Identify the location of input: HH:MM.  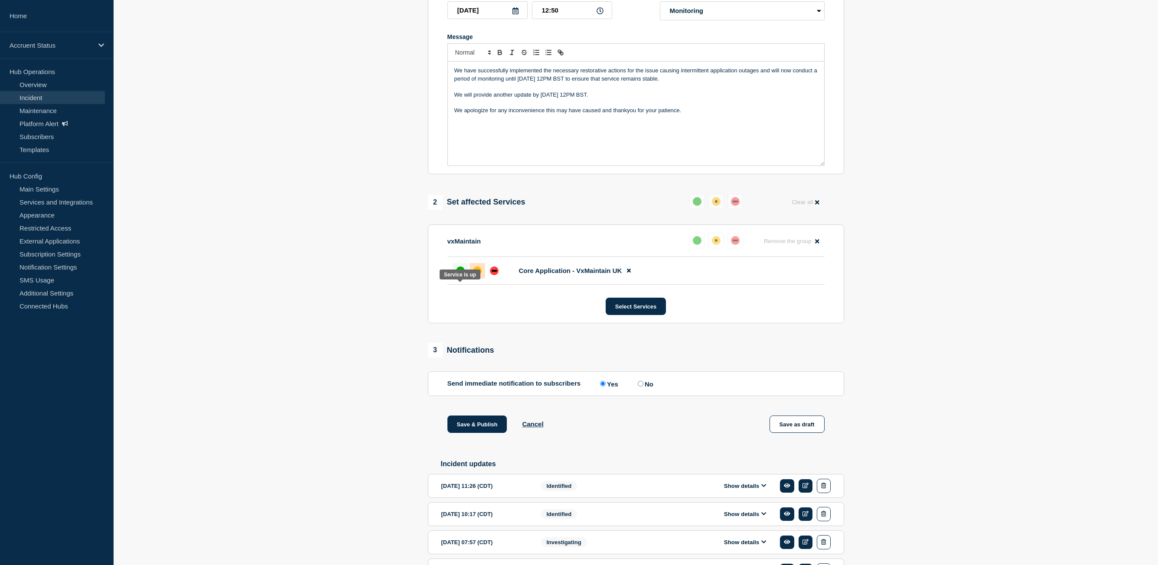
(572, 10).